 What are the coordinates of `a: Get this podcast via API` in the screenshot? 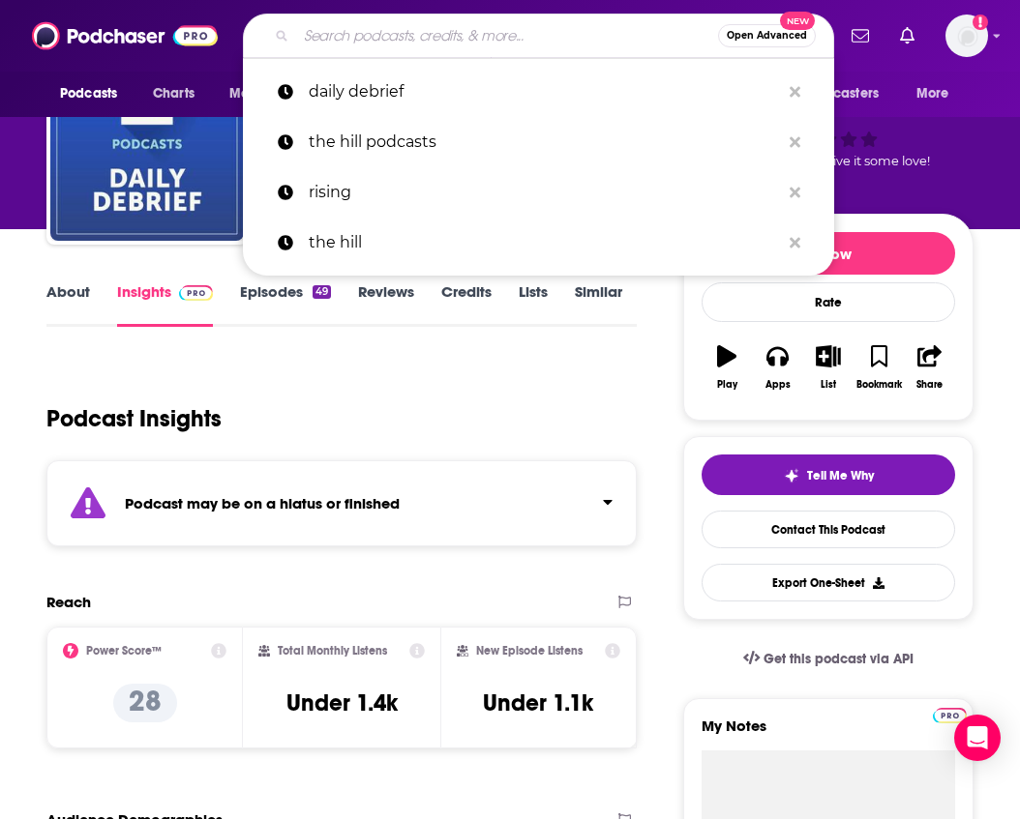 It's located at (828, 659).